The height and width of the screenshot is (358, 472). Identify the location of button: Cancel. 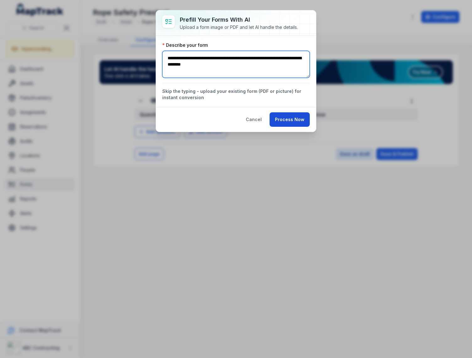
(253, 119).